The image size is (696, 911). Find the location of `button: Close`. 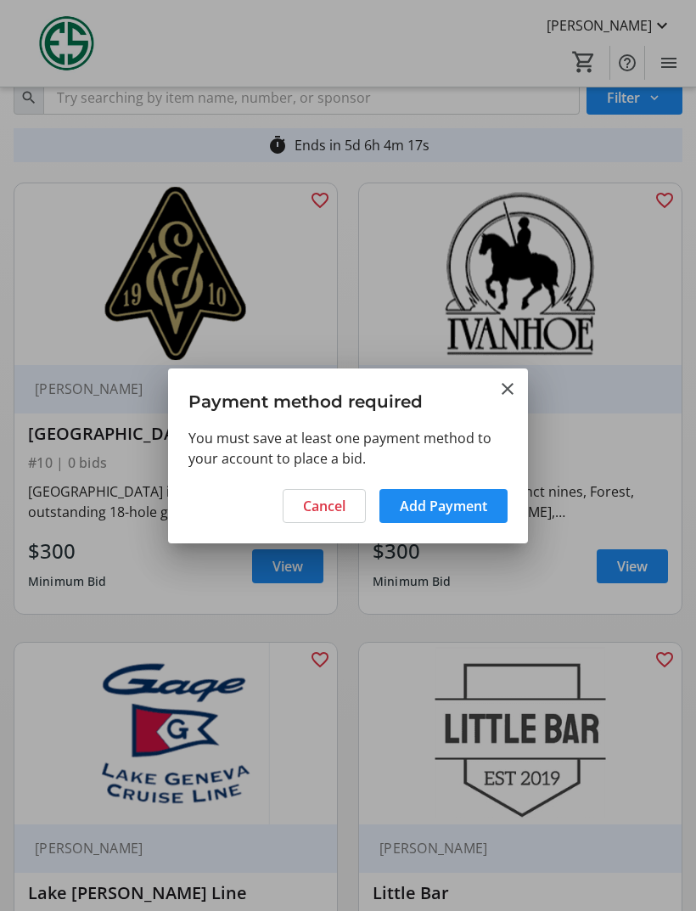

button: Close is located at coordinates (508, 389).